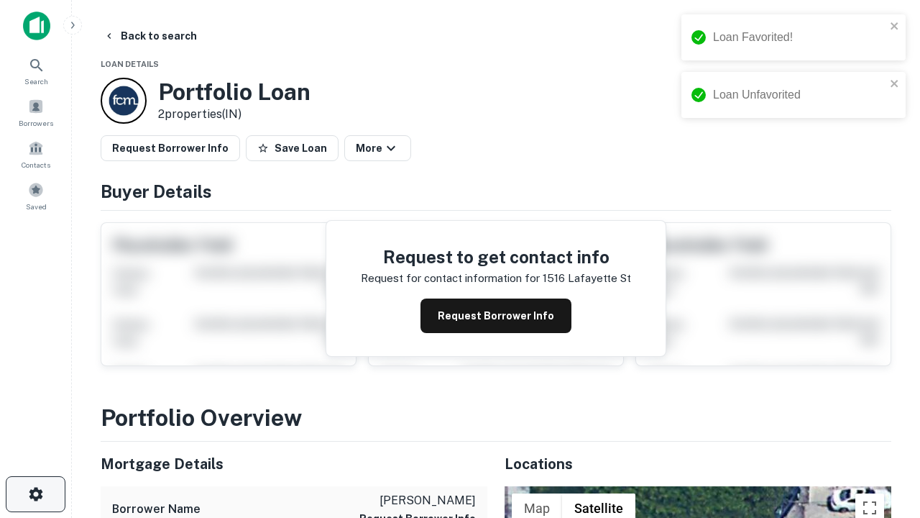  What do you see at coordinates (36, 112) in the screenshot?
I see `div: Borrowers` at bounding box center [36, 112].